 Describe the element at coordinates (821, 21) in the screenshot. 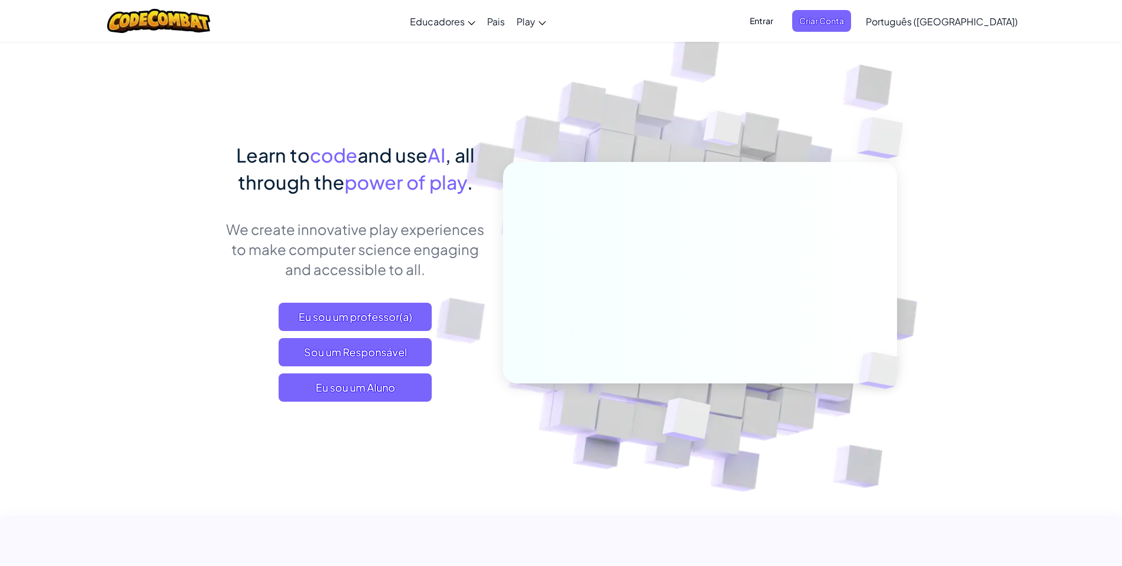

I see `span: Criar Conta` at that location.